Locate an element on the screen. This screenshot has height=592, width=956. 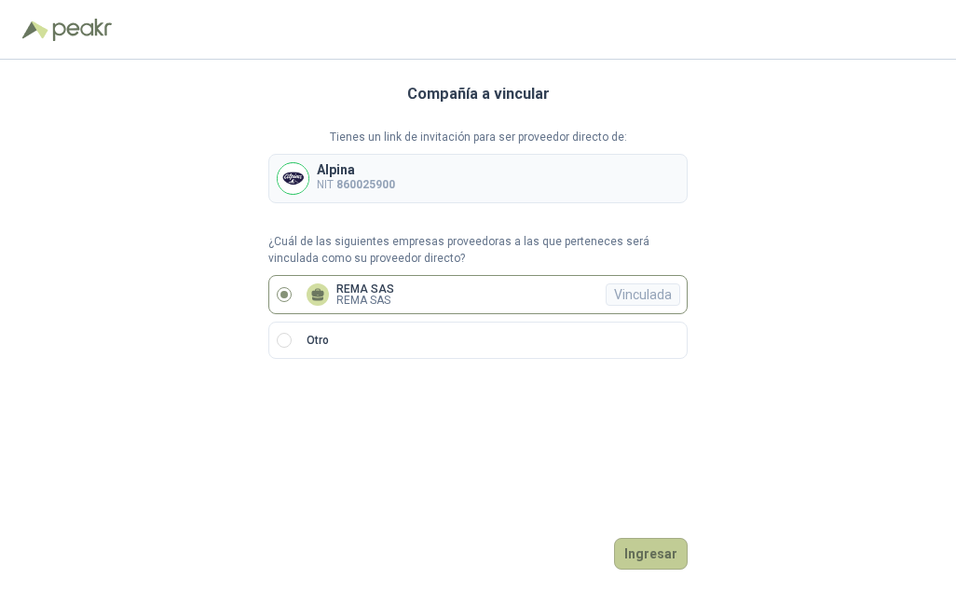
img: Company Logo is located at coordinates (293, 178).